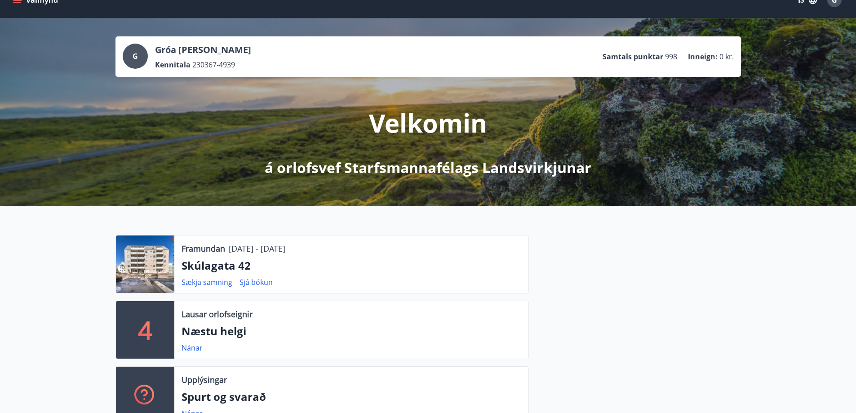 The height and width of the screenshot is (413, 856). I want to click on span: 0 kr., so click(726, 57).